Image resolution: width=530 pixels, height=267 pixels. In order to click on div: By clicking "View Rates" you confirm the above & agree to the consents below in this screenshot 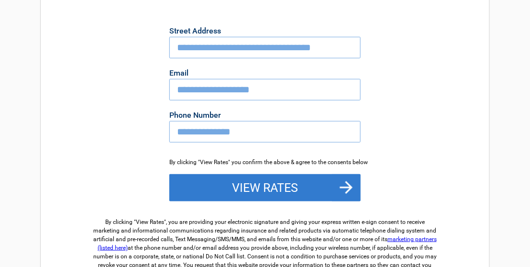, I will do `click(265, 162)`.